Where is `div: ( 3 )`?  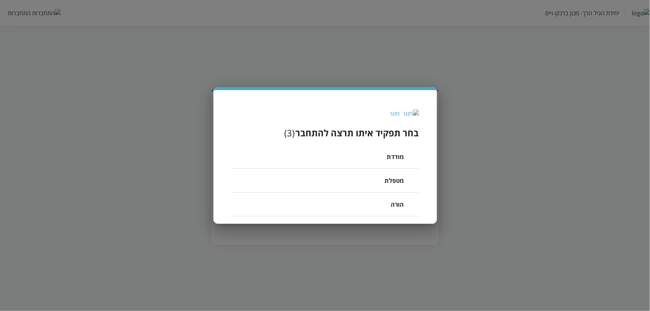 div: ( 3 ) is located at coordinates (290, 133).